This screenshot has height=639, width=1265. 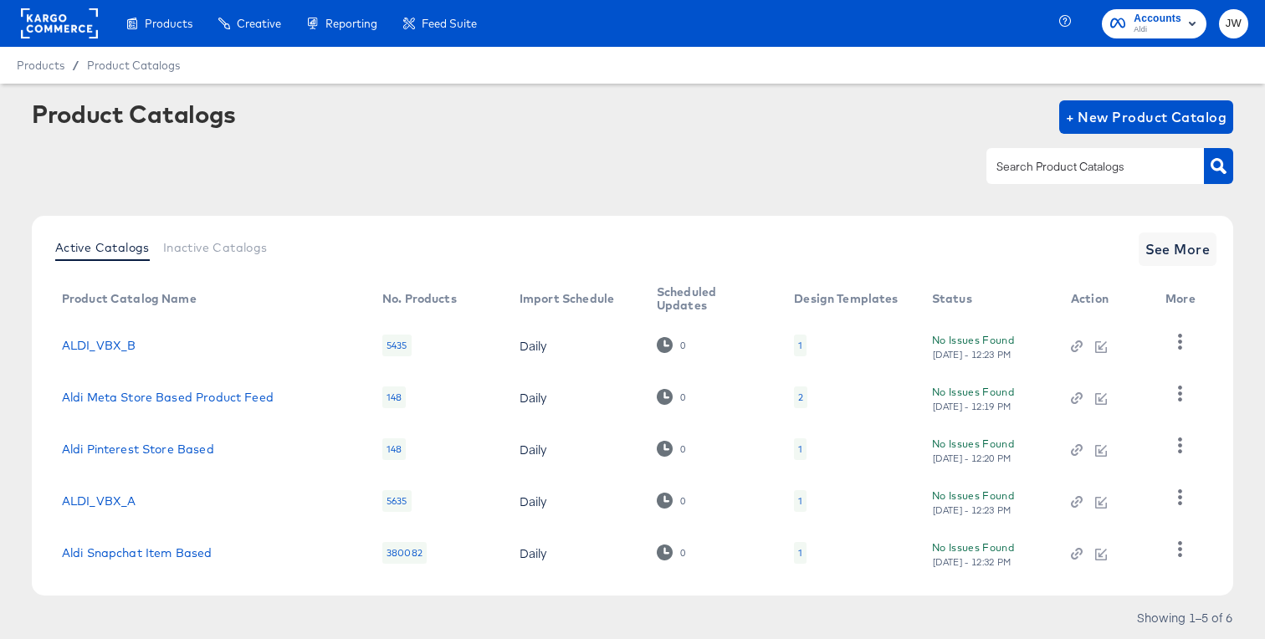 I want to click on div: Showing 1–5 of 6, so click(x=1185, y=617).